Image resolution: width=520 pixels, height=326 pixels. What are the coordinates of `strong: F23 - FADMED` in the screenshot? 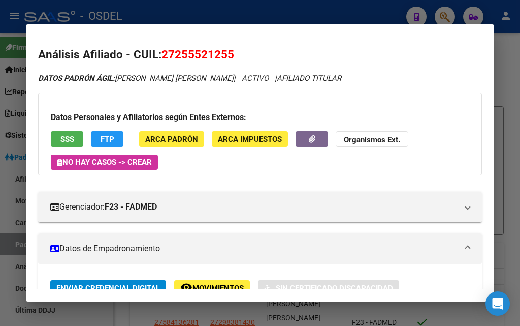 It's located at (131, 207).